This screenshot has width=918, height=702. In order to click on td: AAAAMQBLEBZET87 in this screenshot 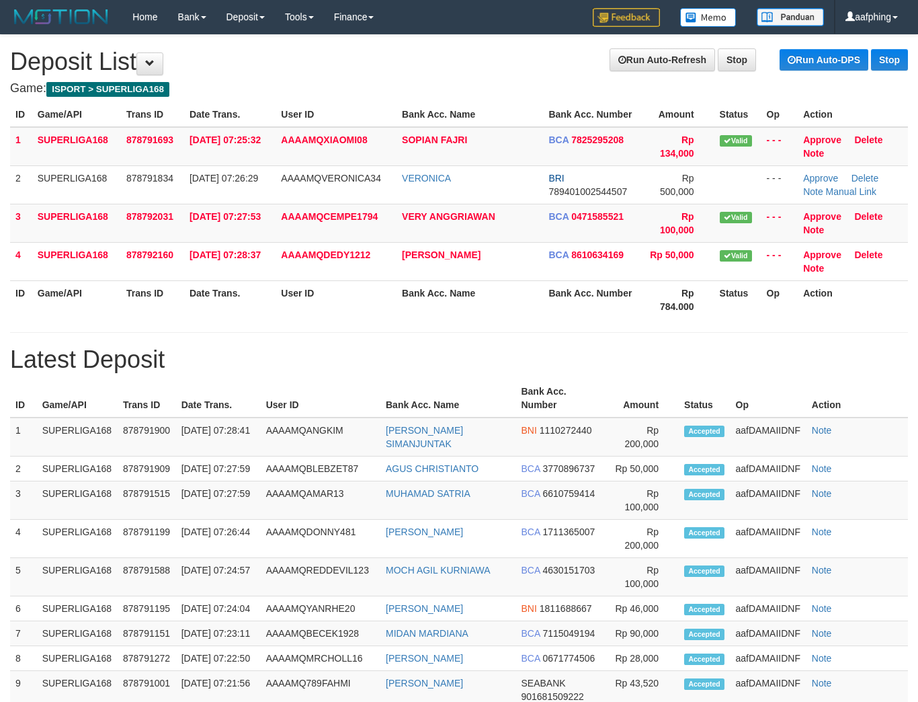, I will do `click(321, 469)`.